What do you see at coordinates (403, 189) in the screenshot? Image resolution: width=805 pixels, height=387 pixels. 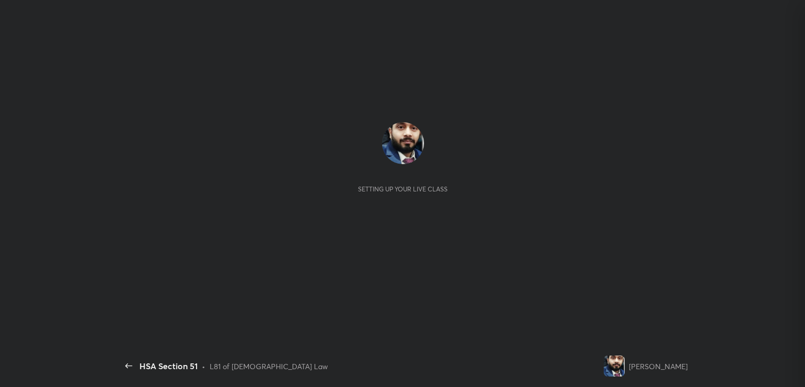 I see `div: Setting up your live class` at bounding box center [403, 189].